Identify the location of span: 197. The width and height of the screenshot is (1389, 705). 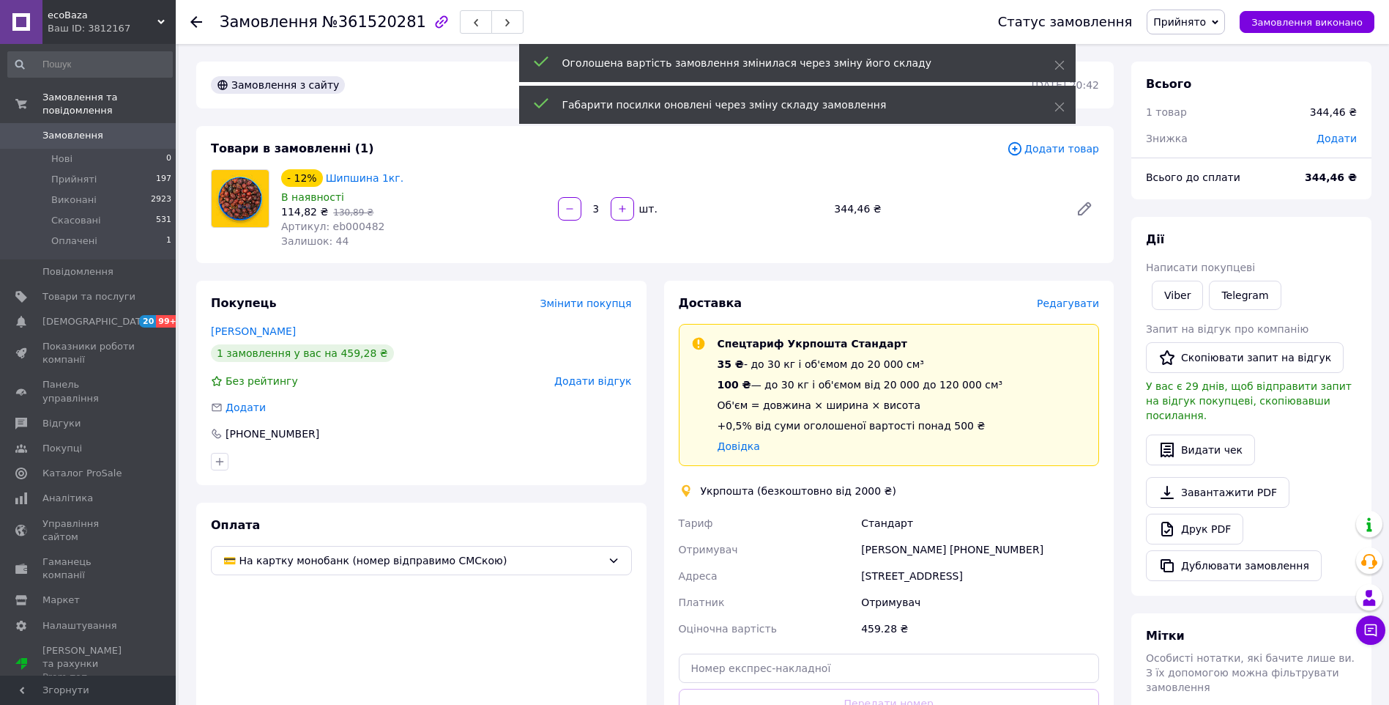
(163, 179).